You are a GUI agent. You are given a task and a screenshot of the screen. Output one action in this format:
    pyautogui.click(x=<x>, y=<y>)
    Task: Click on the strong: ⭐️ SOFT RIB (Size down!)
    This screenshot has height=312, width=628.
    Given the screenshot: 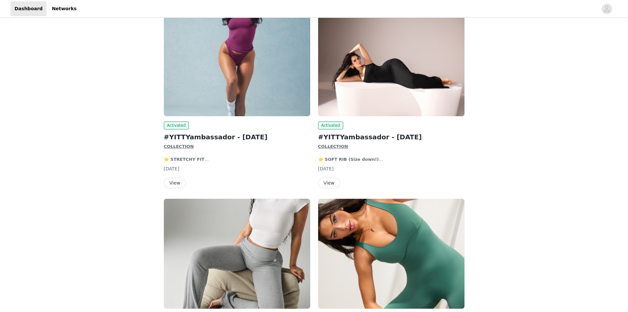 What is the action you would take?
    pyautogui.click(x=351, y=159)
    